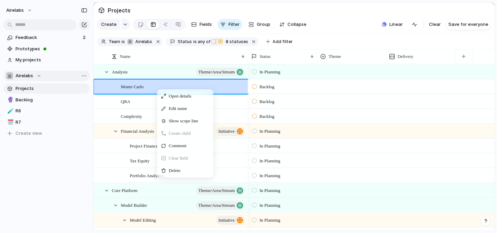  I want to click on button: Collapse, so click(293, 25).